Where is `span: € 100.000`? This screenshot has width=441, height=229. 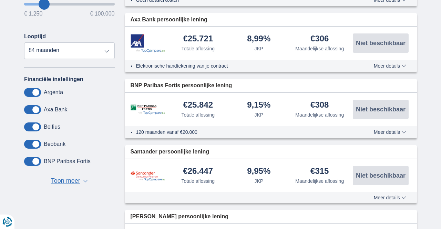 span: € 100.000 is located at coordinates (102, 14).